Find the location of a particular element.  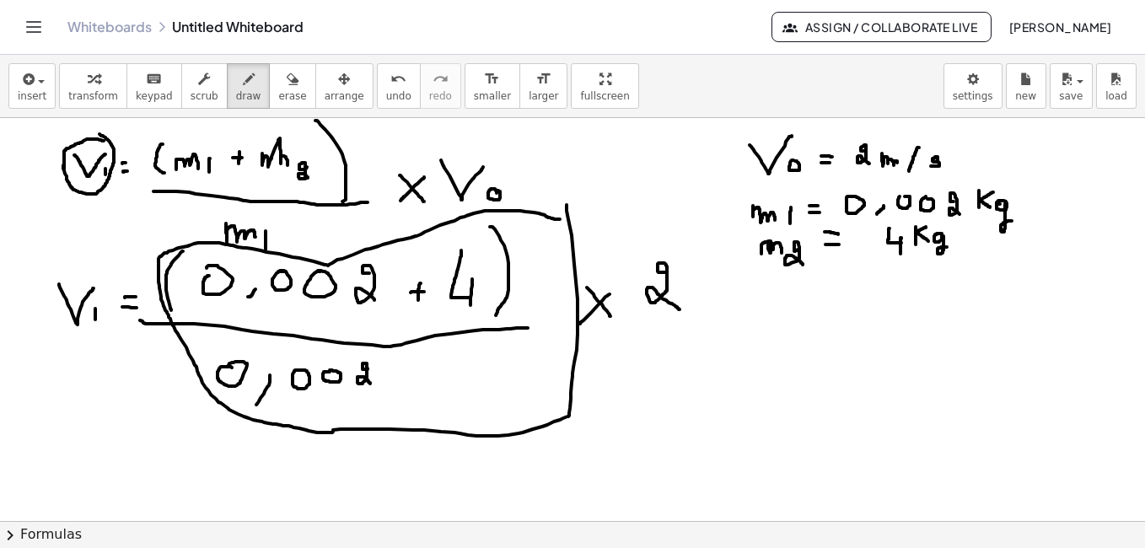

button: format_sizelarger is located at coordinates (543, 86).